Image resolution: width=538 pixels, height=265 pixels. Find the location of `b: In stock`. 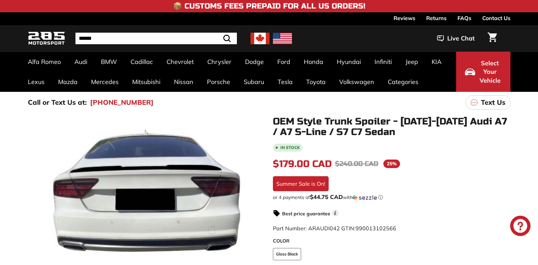

b: In stock is located at coordinates (290, 147).